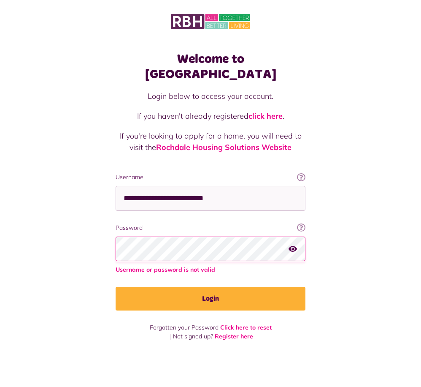  What do you see at coordinates (211, 177) in the screenshot?
I see `label: Username` at bounding box center [211, 177].